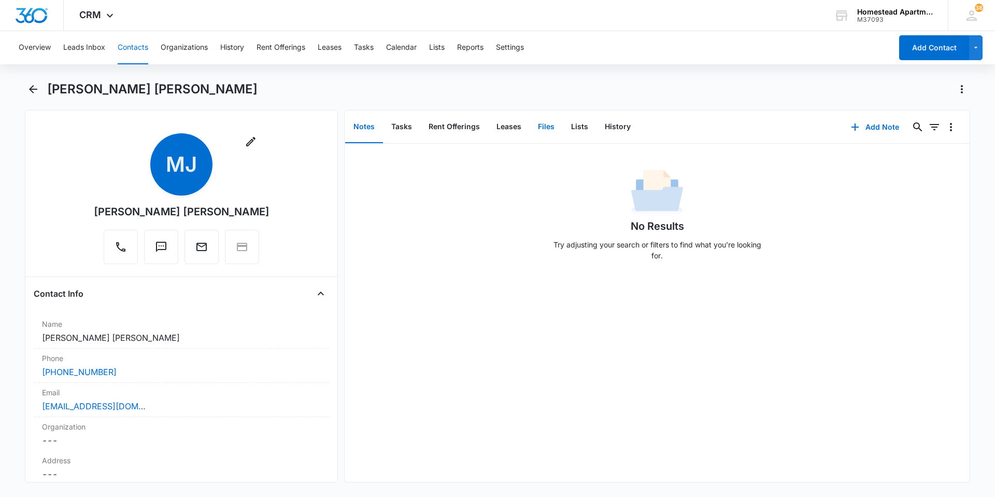  I want to click on button: Filters, so click(935, 127).